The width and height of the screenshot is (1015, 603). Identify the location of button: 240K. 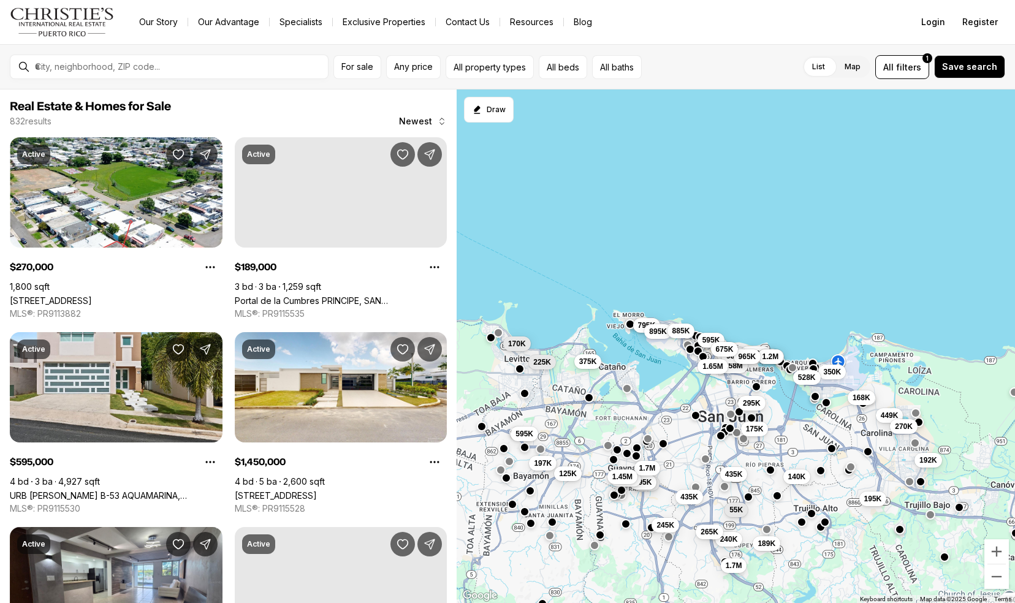
(728, 539).